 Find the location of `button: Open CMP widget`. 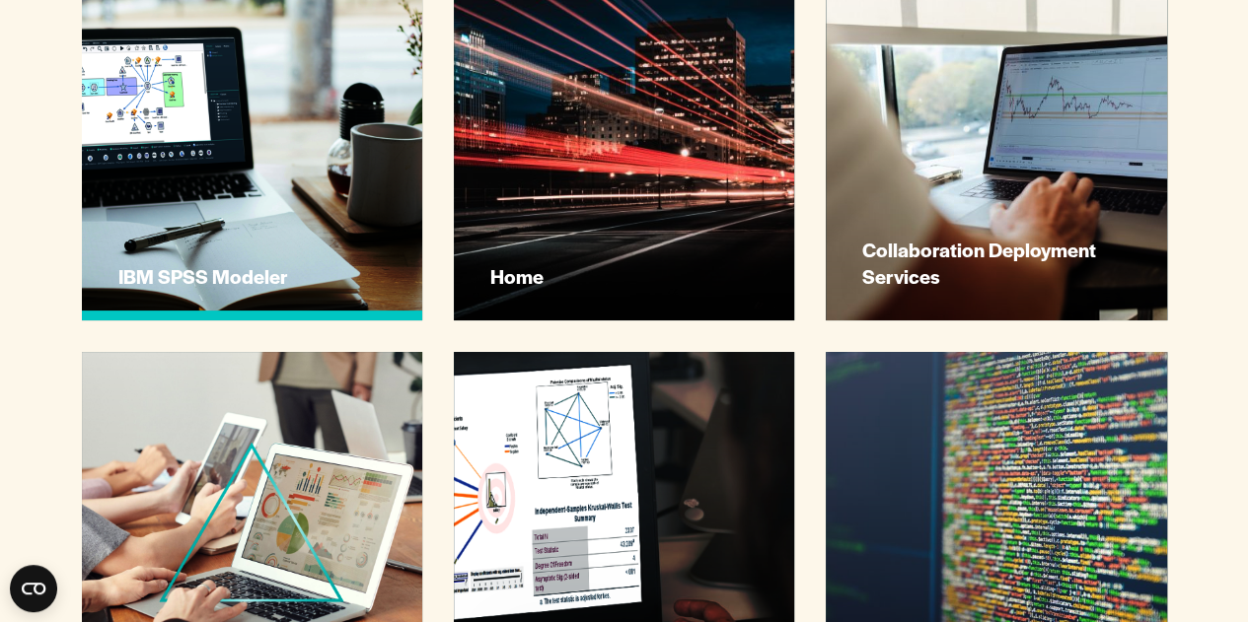

button: Open CMP widget is located at coordinates (34, 589).